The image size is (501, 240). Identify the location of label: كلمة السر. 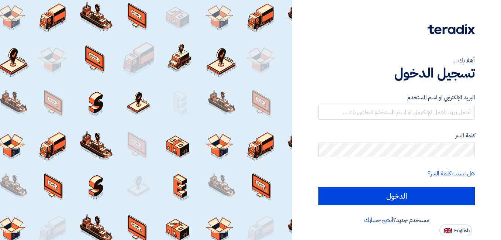
(396, 135).